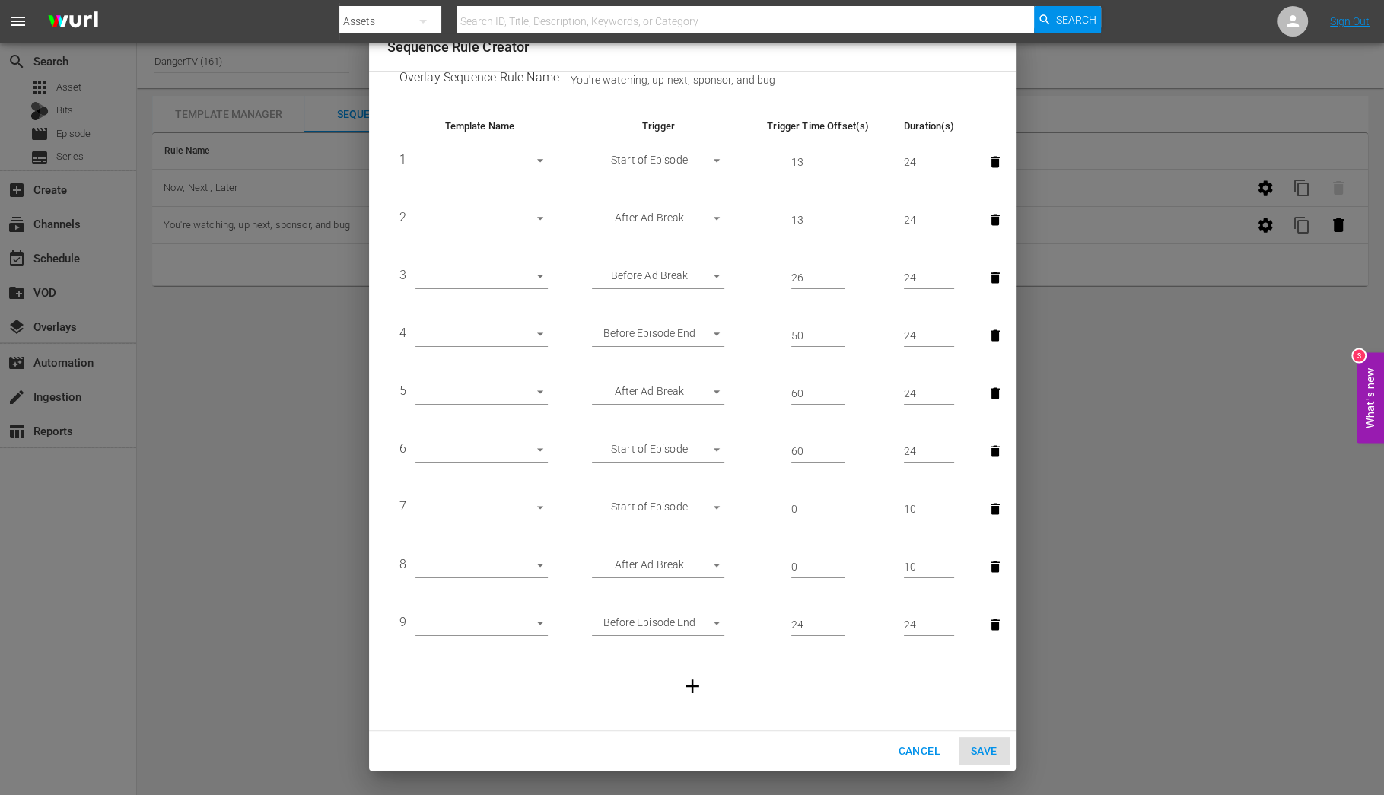 This screenshot has width=1384, height=795. Describe the element at coordinates (402, 217) in the screenshot. I see `span: 2` at that location.